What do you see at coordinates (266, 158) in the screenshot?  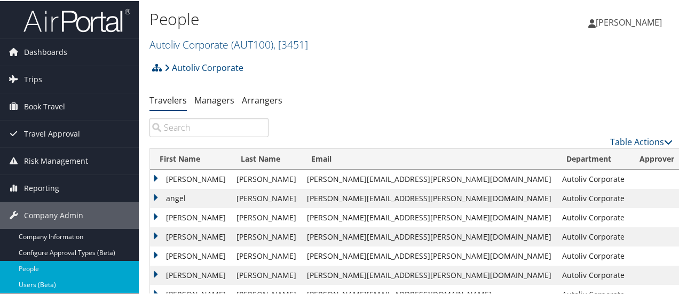 I see `th: Last Name: activate to sort column descending` at bounding box center [266, 158].